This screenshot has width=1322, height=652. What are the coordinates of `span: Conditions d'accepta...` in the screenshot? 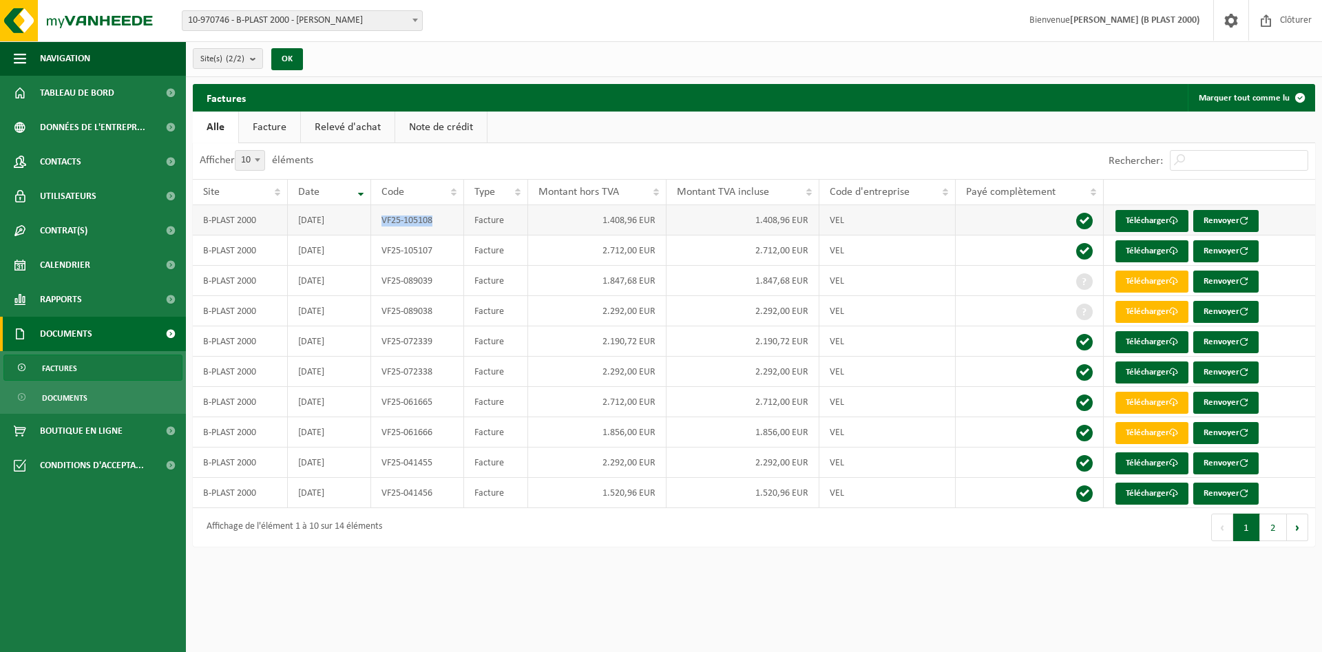 It's located at (92, 465).